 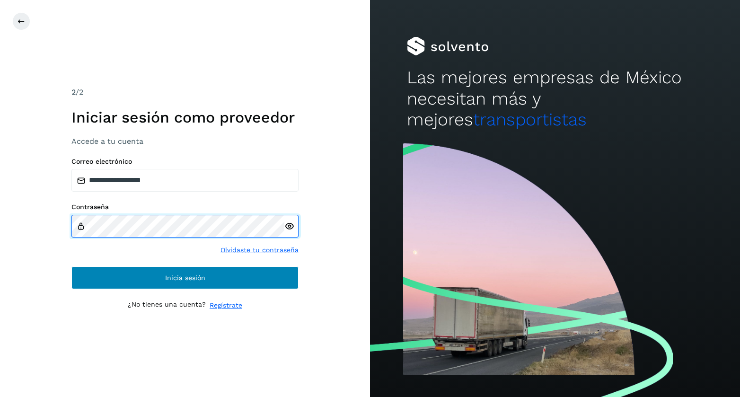 What do you see at coordinates (226, 305) in the screenshot?
I see `a: Regístrate` at bounding box center [226, 305].